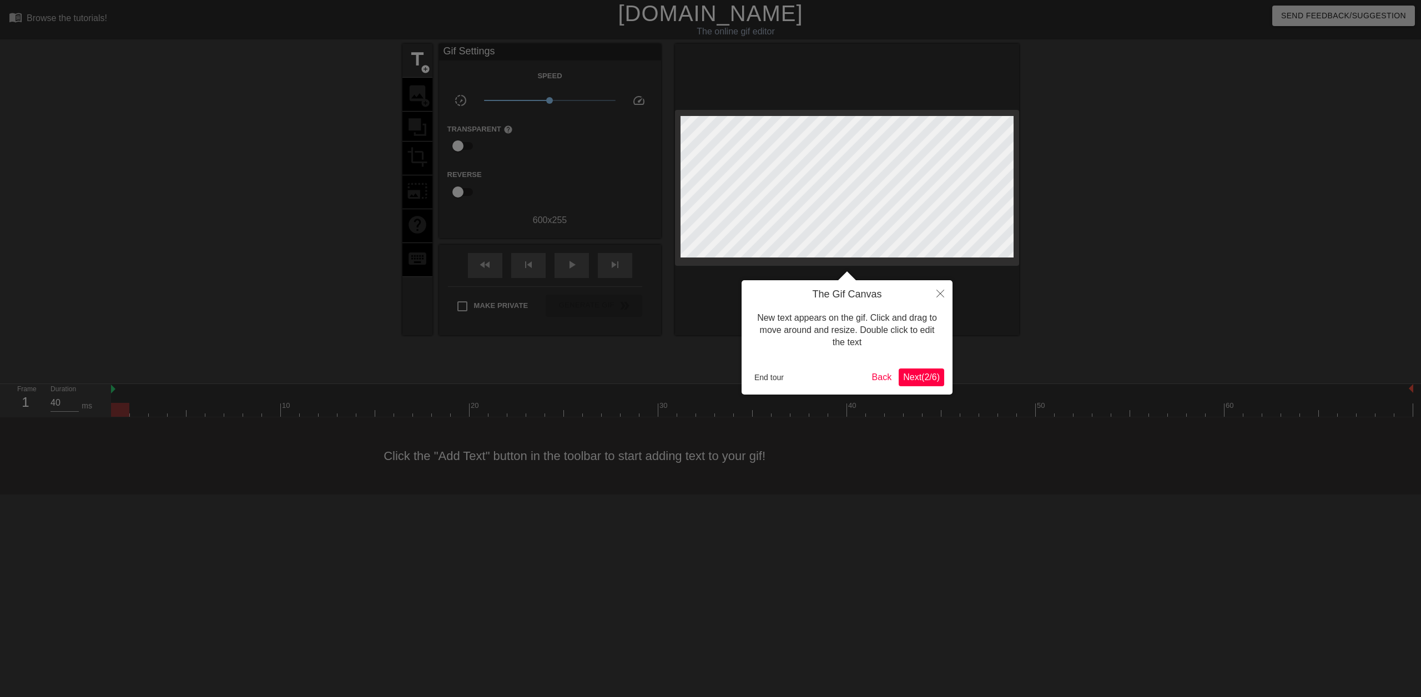 This screenshot has height=697, width=1421. What do you see at coordinates (882, 377) in the screenshot?
I see `button: Back` at bounding box center [882, 377].